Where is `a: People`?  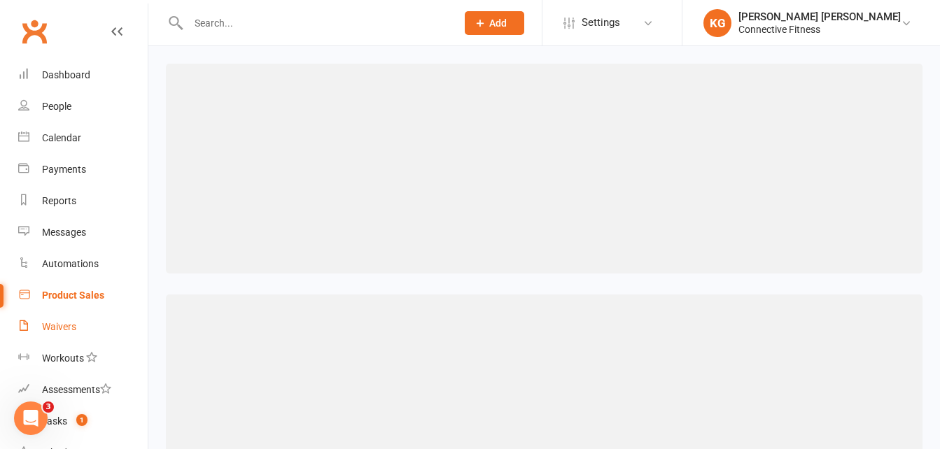 a: People is located at coordinates (83, 106).